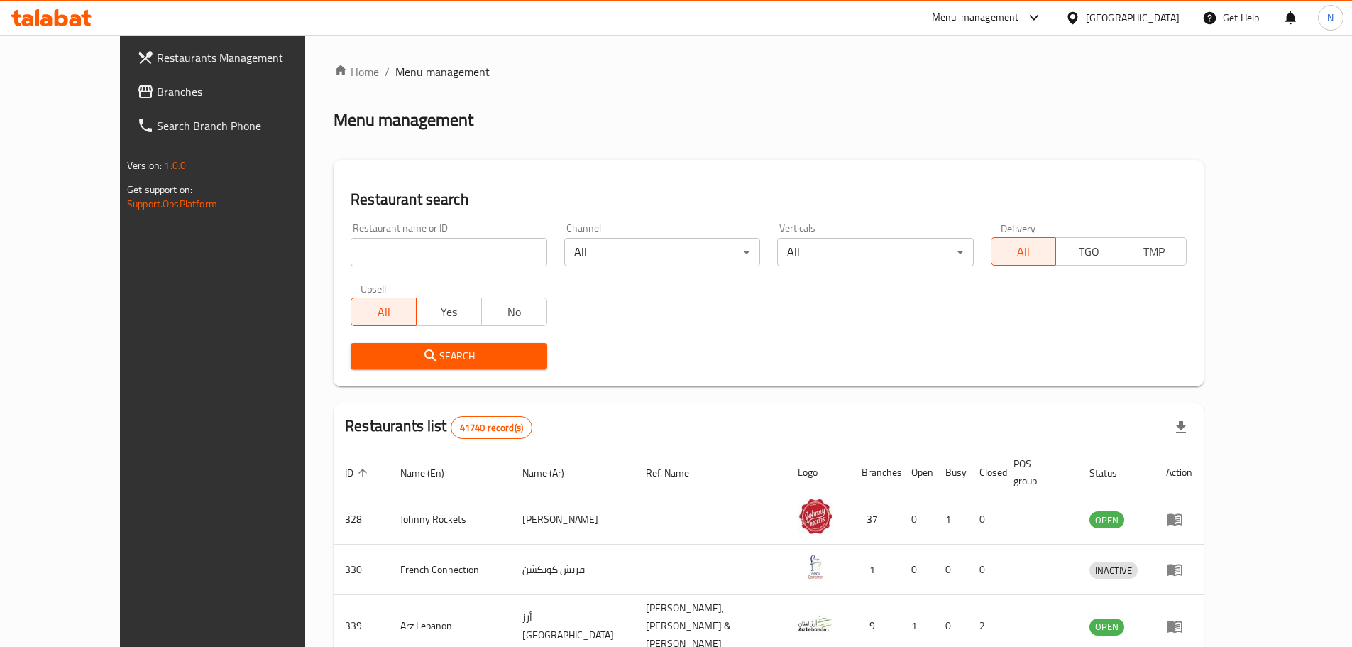 Image resolution: width=1352 pixels, height=647 pixels. What do you see at coordinates (1089, 251) in the screenshot?
I see `span: TGO` at bounding box center [1089, 251].